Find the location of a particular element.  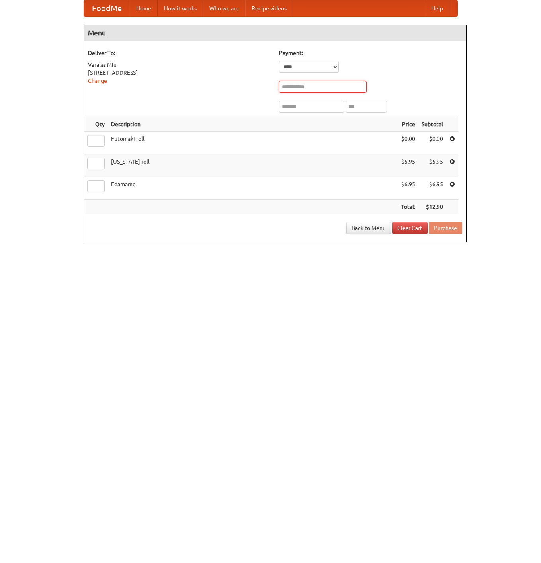

a: Clear Cart is located at coordinates (410, 228).